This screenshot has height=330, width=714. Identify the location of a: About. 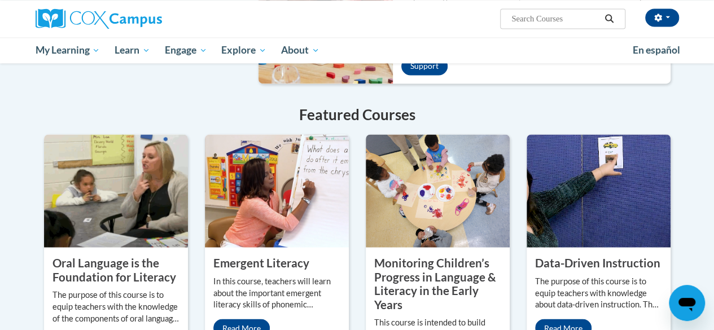
(300, 50).